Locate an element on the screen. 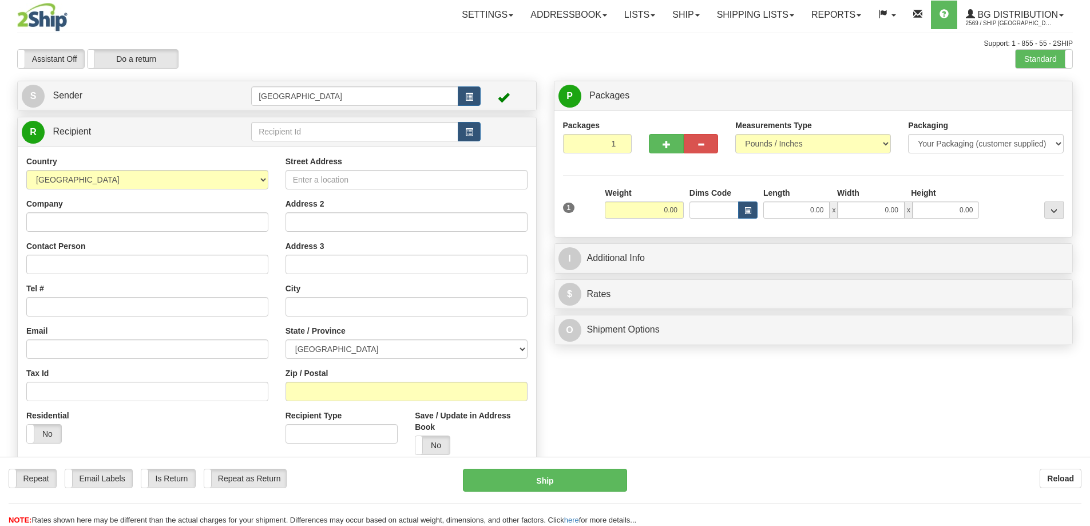 Image resolution: width=1090 pixels, height=526 pixels. label: Assistant Off is located at coordinates (51, 59).